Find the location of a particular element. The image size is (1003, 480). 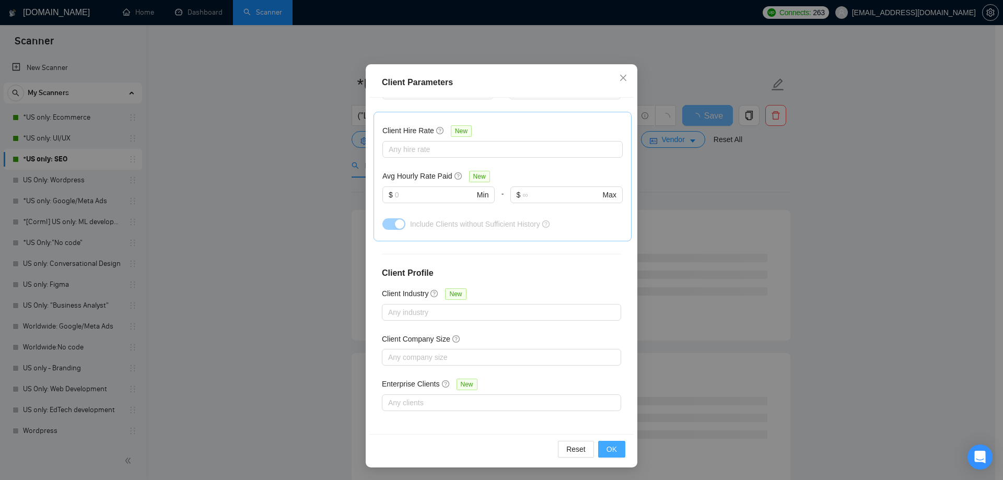

h5: Client Hire Rate is located at coordinates (408, 131).